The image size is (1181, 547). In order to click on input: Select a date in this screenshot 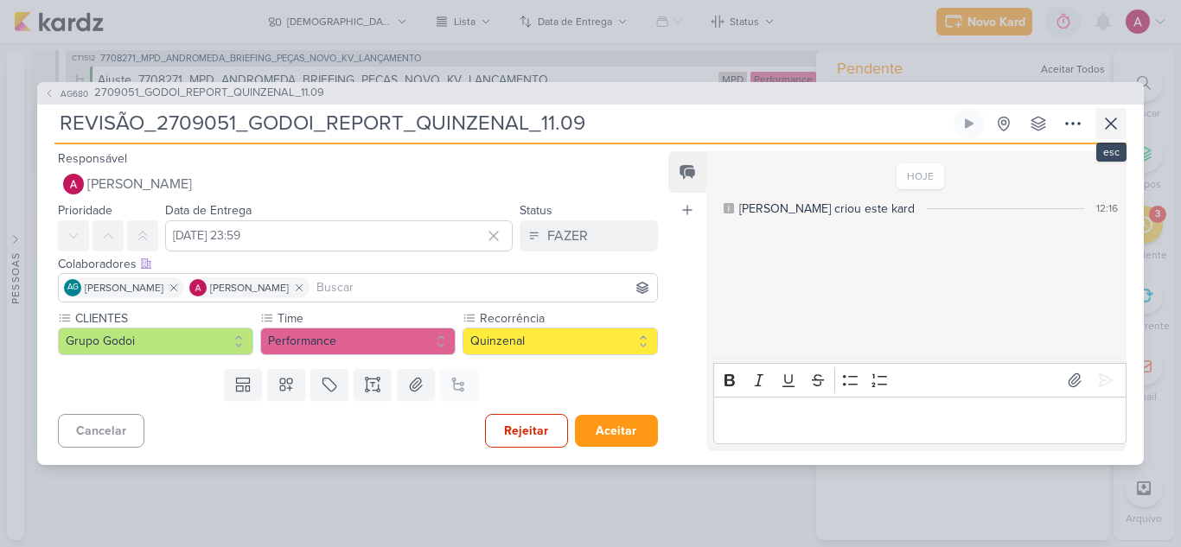, I will do `click(339, 236)`.